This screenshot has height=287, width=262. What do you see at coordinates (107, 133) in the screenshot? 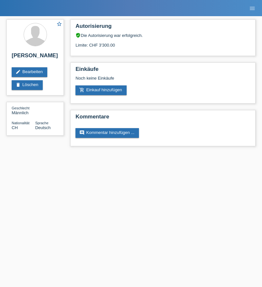
I see `a: commentKommentar hinzufügen ...` at bounding box center [107, 133].